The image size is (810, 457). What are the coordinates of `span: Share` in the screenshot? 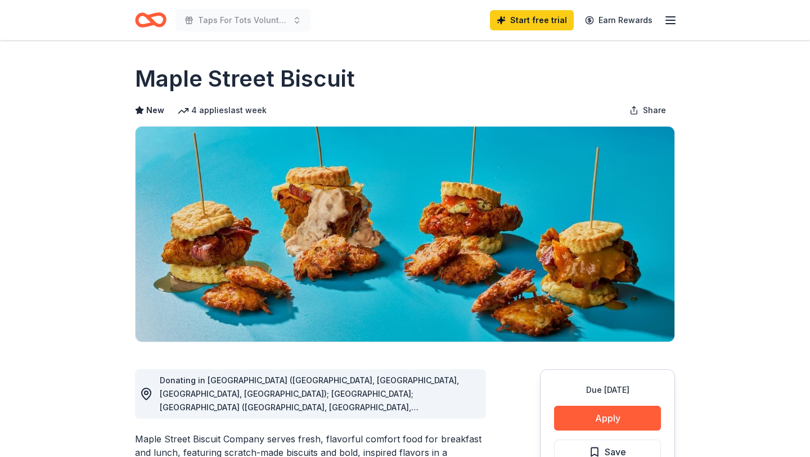 It's located at (654, 110).